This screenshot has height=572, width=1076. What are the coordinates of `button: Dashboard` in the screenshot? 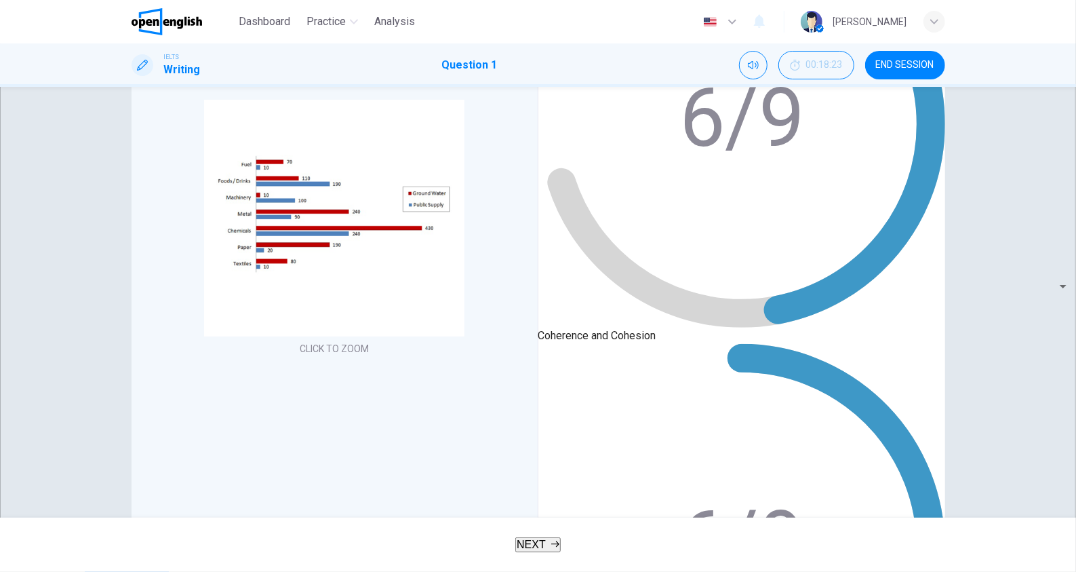 It's located at (265, 22).